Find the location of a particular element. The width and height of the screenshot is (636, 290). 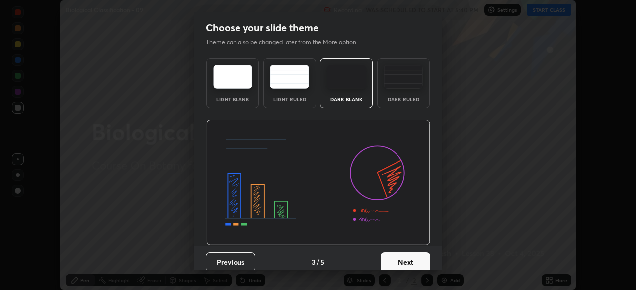

img: darkTheme.f0cc69e5.svg is located at coordinates (346, 77).